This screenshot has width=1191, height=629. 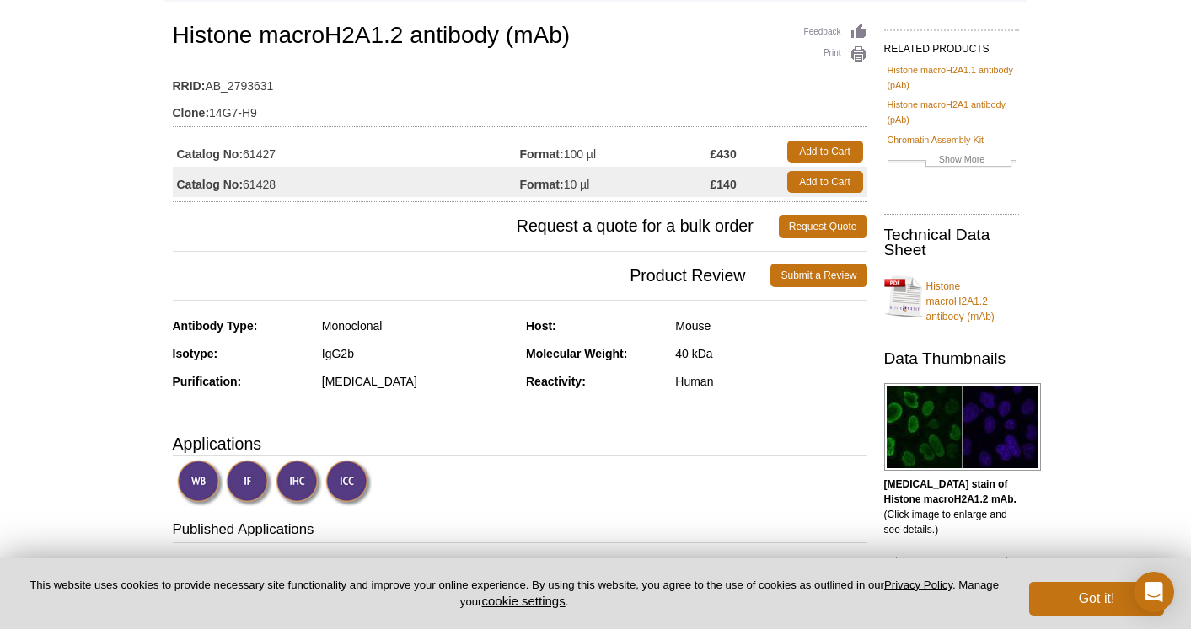 I want to click on strong: Isotype:, so click(x=195, y=354).